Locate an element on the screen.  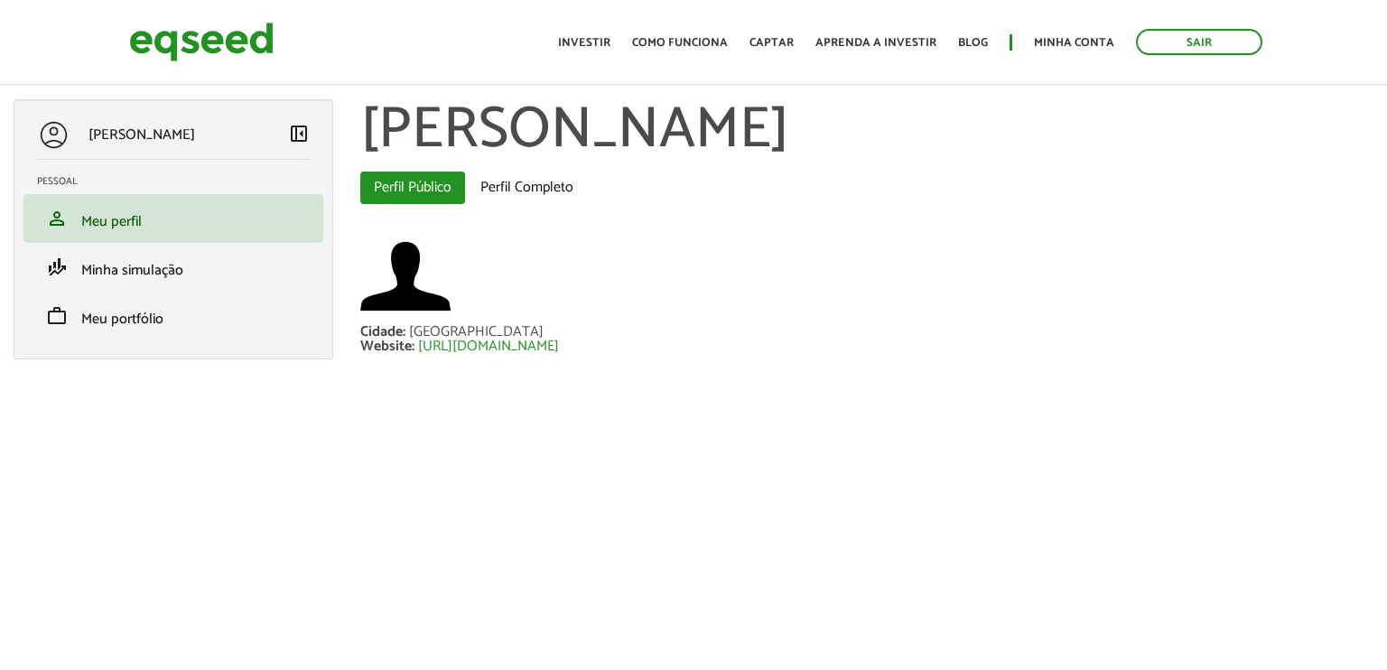
a: Sair is located at coordinates (1200, 42).